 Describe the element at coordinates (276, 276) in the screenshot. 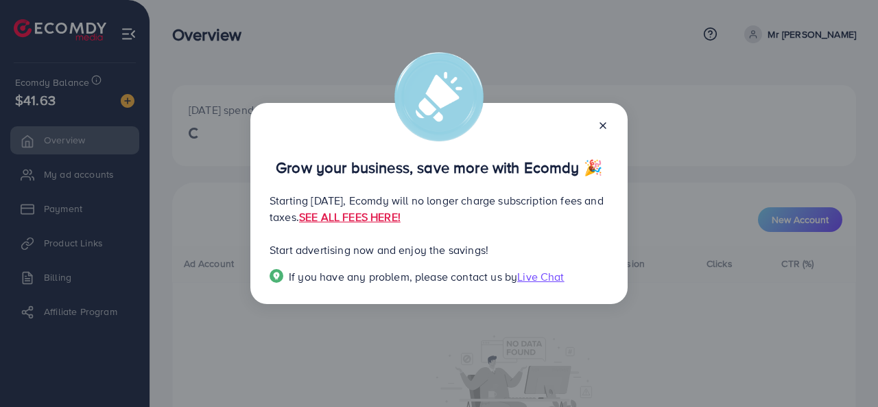

I see `img: Popup guide` at that location.